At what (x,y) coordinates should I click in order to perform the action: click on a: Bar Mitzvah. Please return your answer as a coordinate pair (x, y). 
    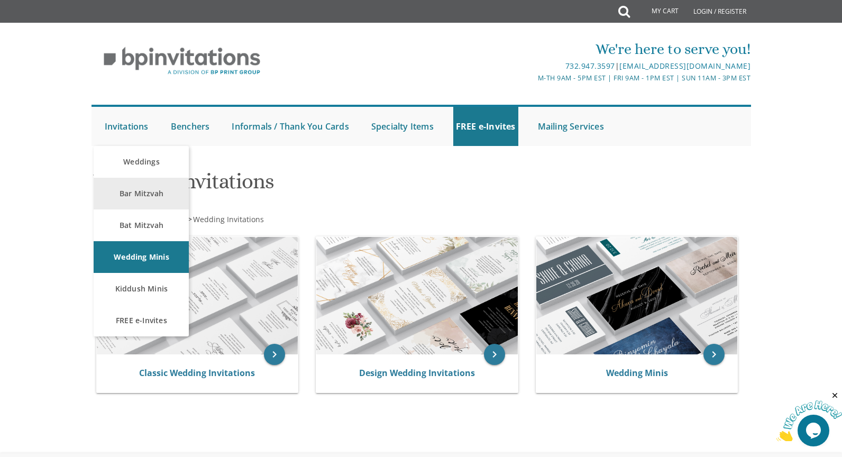
    Looking at the image, I should click on (141, 194).